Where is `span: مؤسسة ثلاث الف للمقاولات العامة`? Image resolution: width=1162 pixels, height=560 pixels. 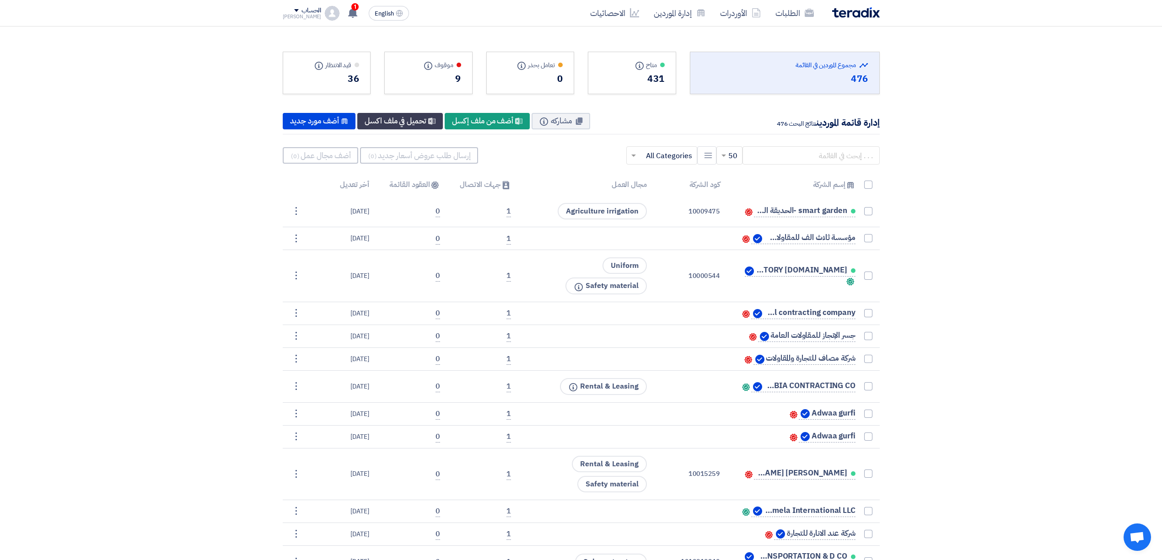
span: مؤسسة ثلاث الف للمقاولات العامة is located at coordinates (810, 238).